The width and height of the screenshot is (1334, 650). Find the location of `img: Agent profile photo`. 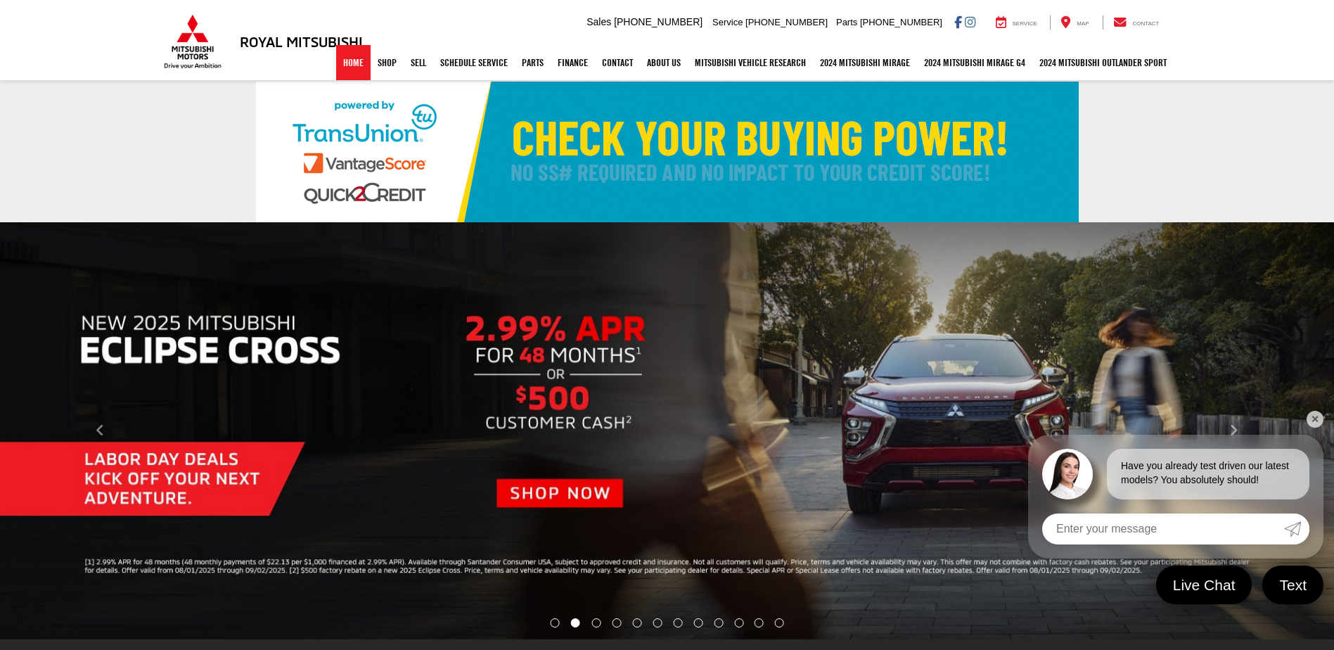

img: Agent profile photo is located at coordinates (1067, 474).